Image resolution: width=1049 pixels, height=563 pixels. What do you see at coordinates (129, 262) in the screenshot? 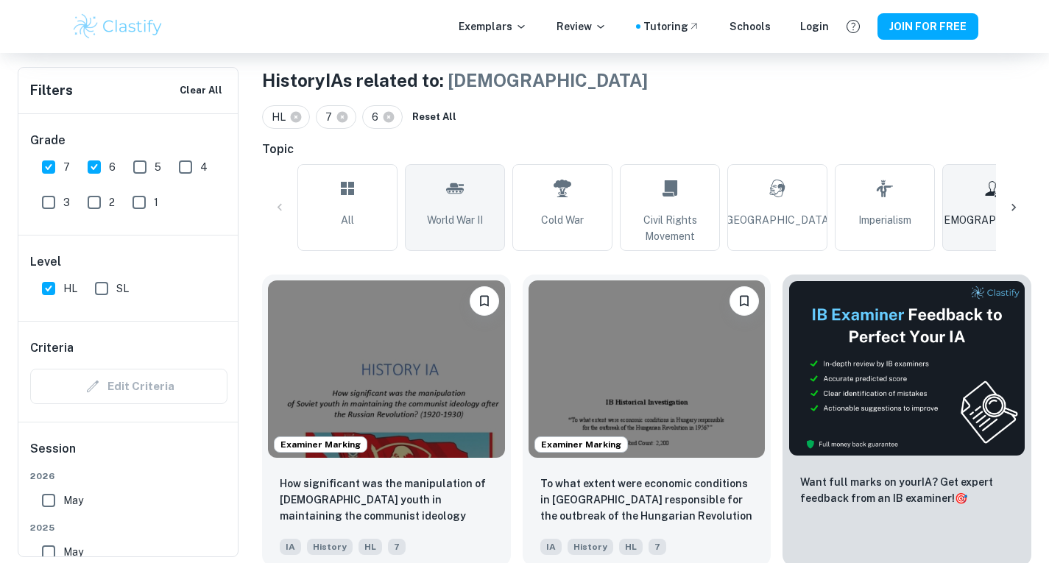
I see `h6: Level` at bounding box center [129, 262].